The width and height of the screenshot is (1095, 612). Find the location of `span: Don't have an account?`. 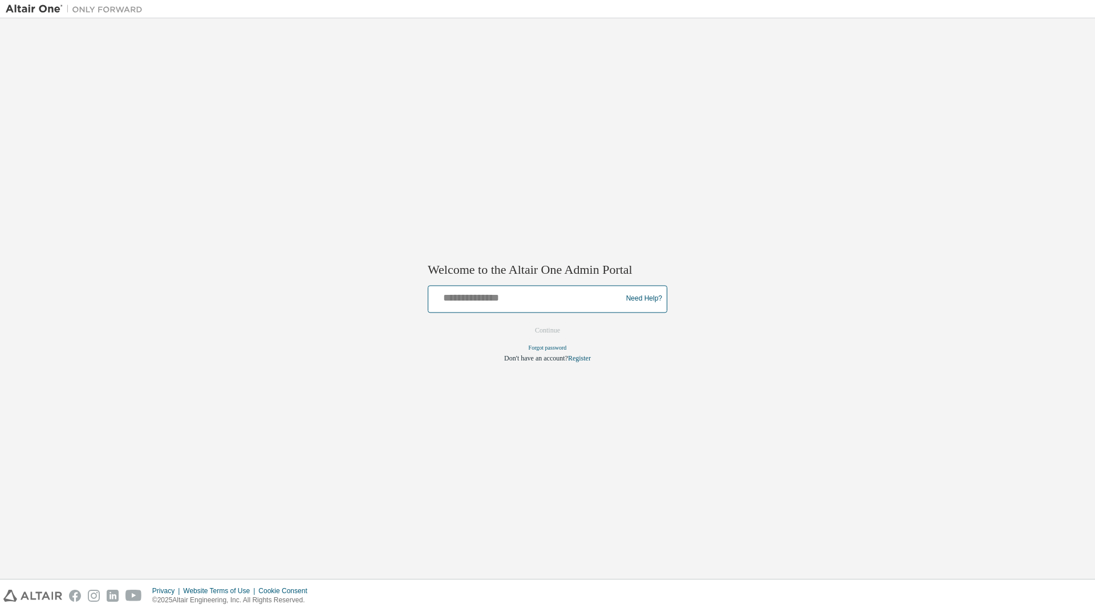

span: Don't have an account? is located at coordinates (536, 358).